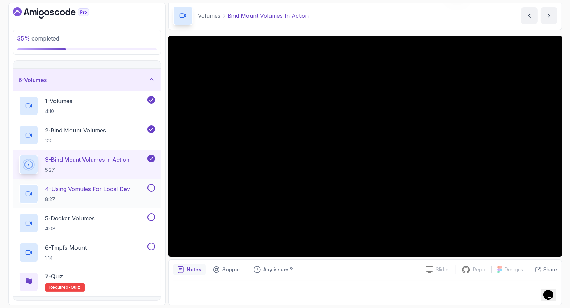 The height and width of the screenshot is (308, 570). What do you see at coordinates (59, 101) in the screenshot?
I see `p: 1 - Volumes` at bounding box center [59, 101].